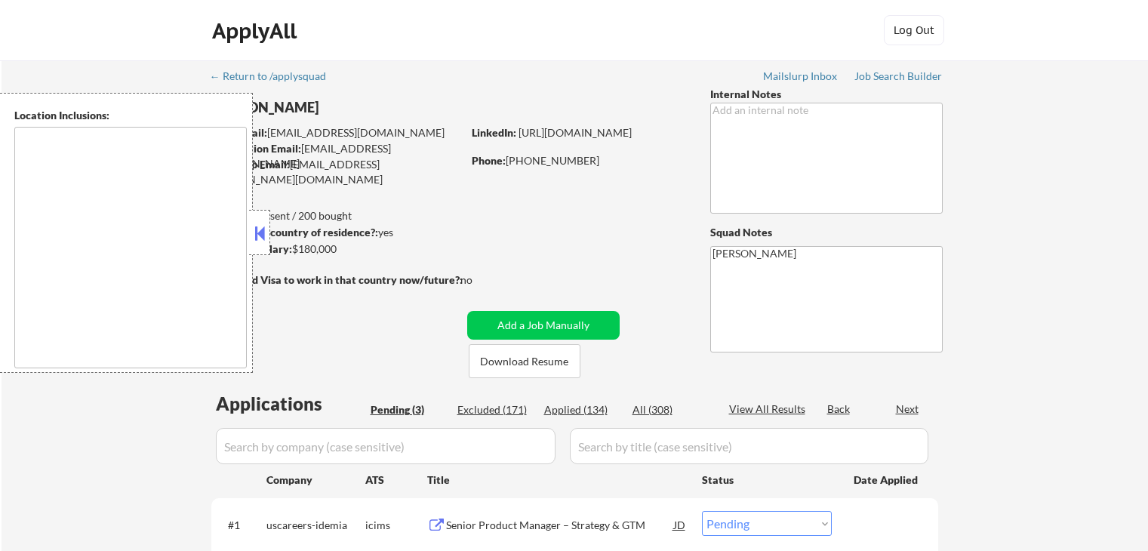  I want to click on div: Back, so click(839, 409).